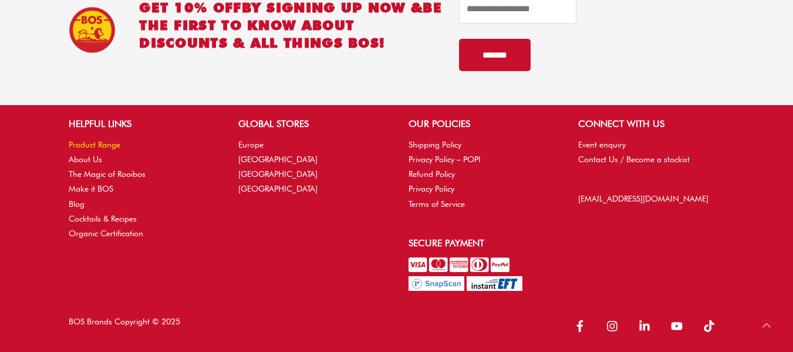  What do you see at coordinates (481, 124) in the screenshot?
I see `h2: OUR POLICIES` at bounding box center [481, 124].